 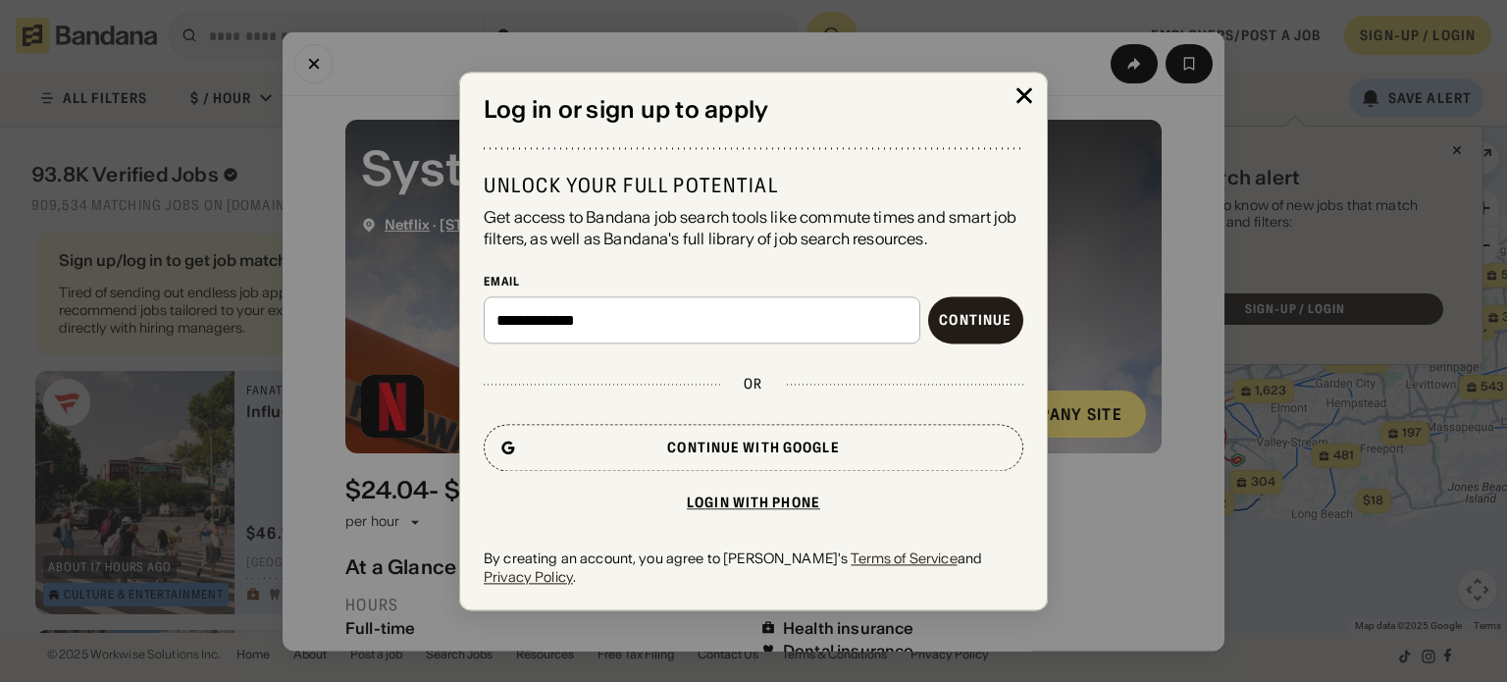 What do you see at coordinates (528, 577) in the screenshot?
I see `a: Privacy Policy` at bounding box center [528, 577].